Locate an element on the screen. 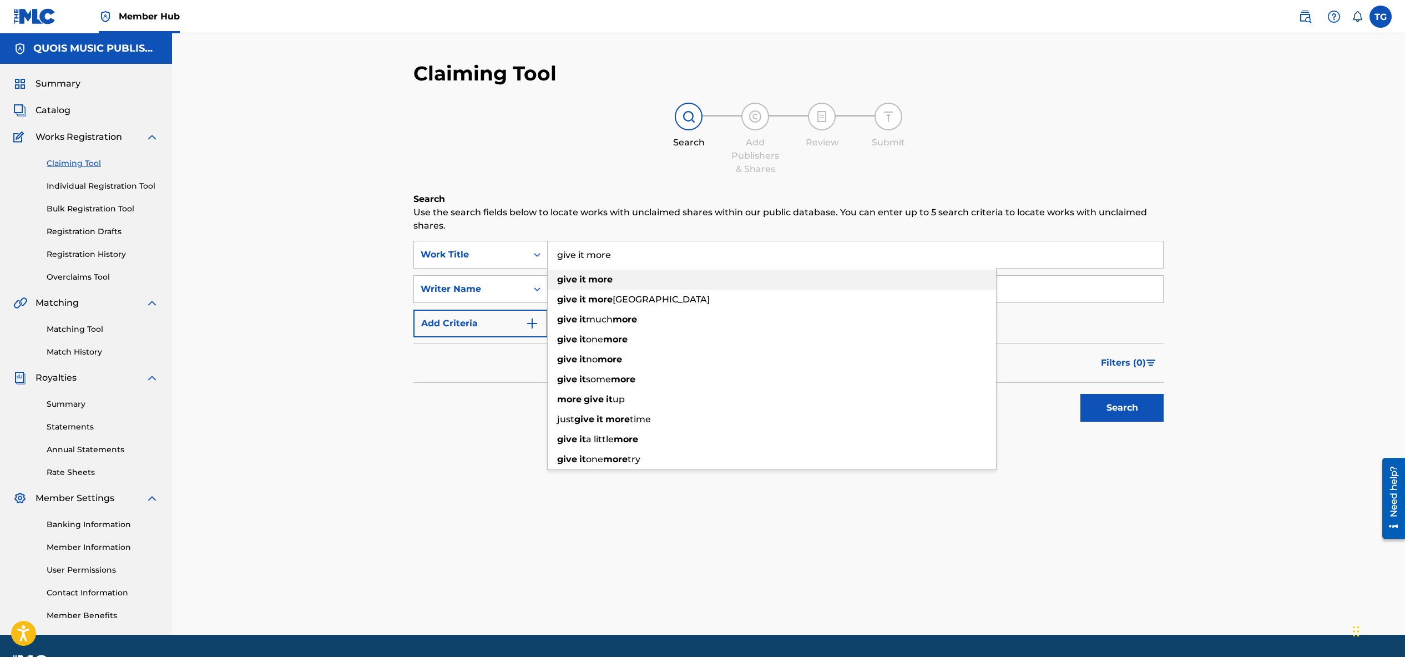  a: Annual Statements is located at coordinates (103, 449).